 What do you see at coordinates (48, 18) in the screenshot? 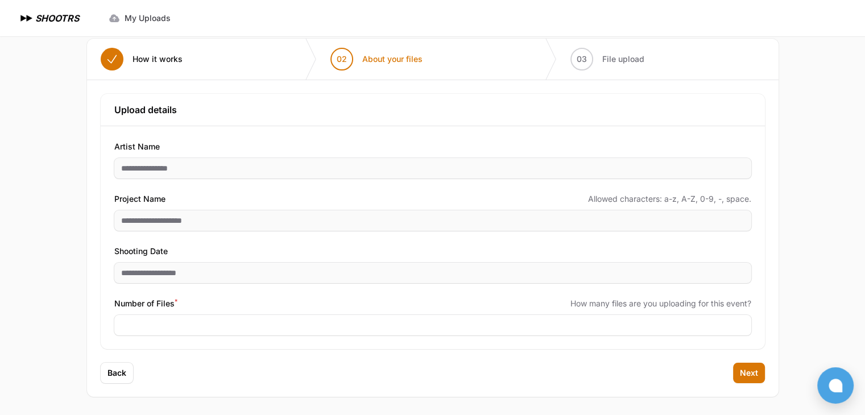
I see `a: SHOOTRS SHOOTRS` at bounding box center [48, 18].